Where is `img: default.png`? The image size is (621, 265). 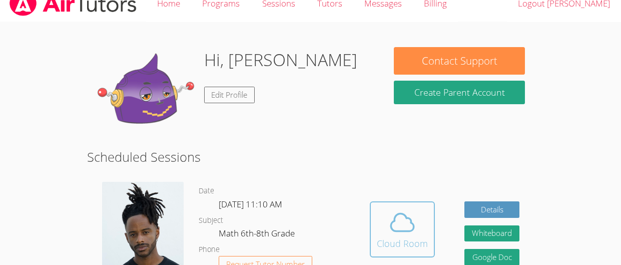 img: default.png is located at coordinates (146, 97).